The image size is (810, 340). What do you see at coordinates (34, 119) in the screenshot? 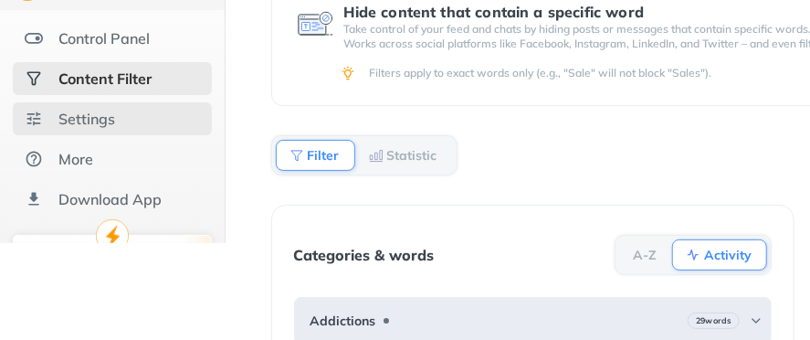
I see `img: settings.svg` at bounding box center [34, 119].